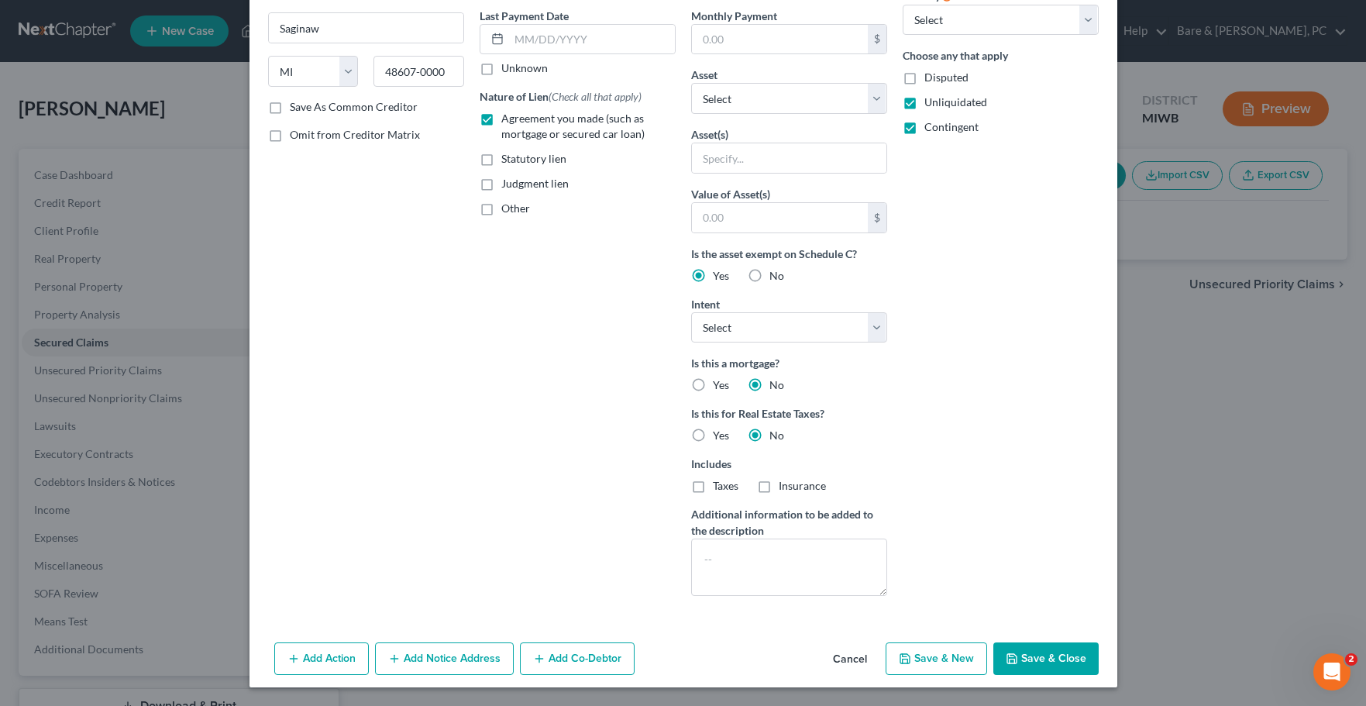  Describe the element at coordinates (535, 183) in the screenshot. I see `span: Judgment lien` at that location.